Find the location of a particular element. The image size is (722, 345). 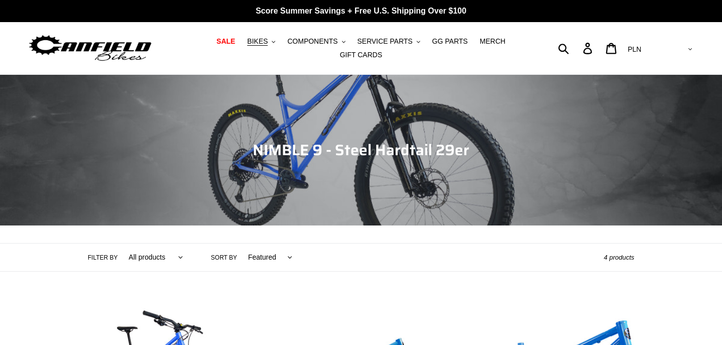

span: BIKES is located at coordinates (257, 41).